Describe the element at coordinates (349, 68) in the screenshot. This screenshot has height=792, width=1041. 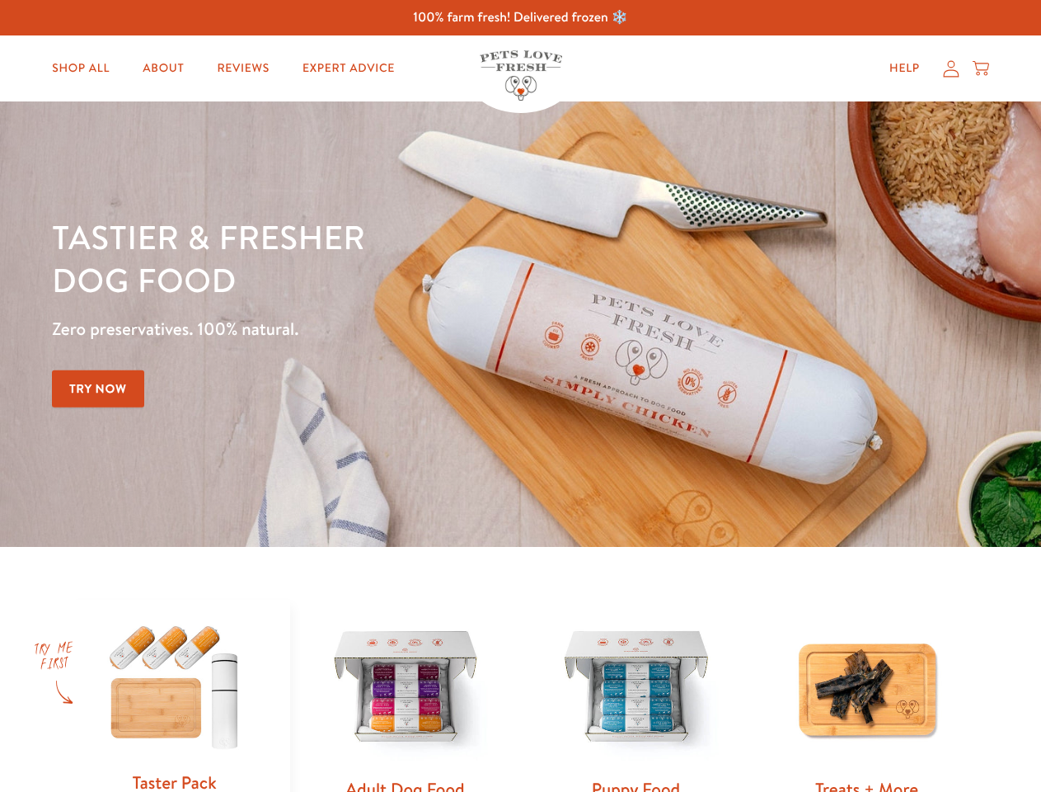
I see `a: Expert Advice` at that location.